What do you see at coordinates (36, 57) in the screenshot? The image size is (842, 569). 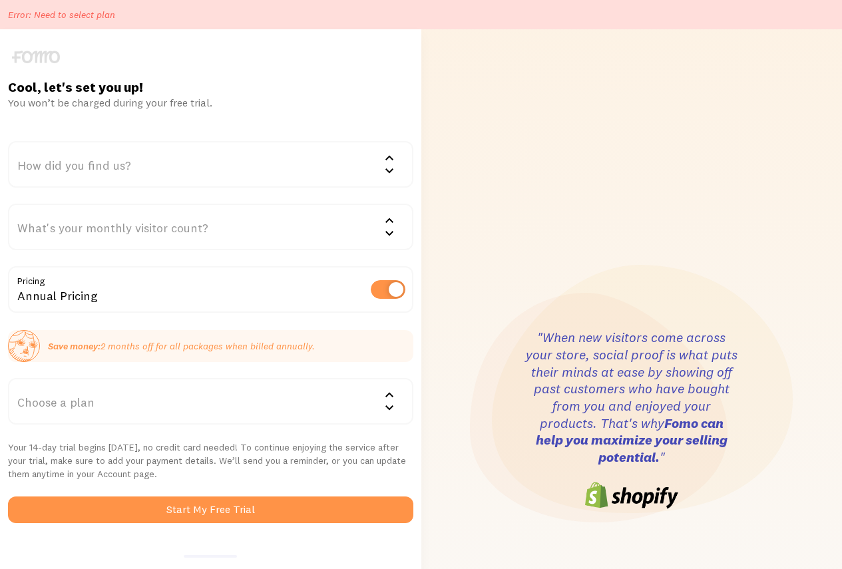 I see `img: fomo-logo-gray-b99e0e8ada9f9040e2984d0d95b3b12da0074ffd48d1e5cb62ac37fc77b0b268.svg` at bounding box center [36, 57].